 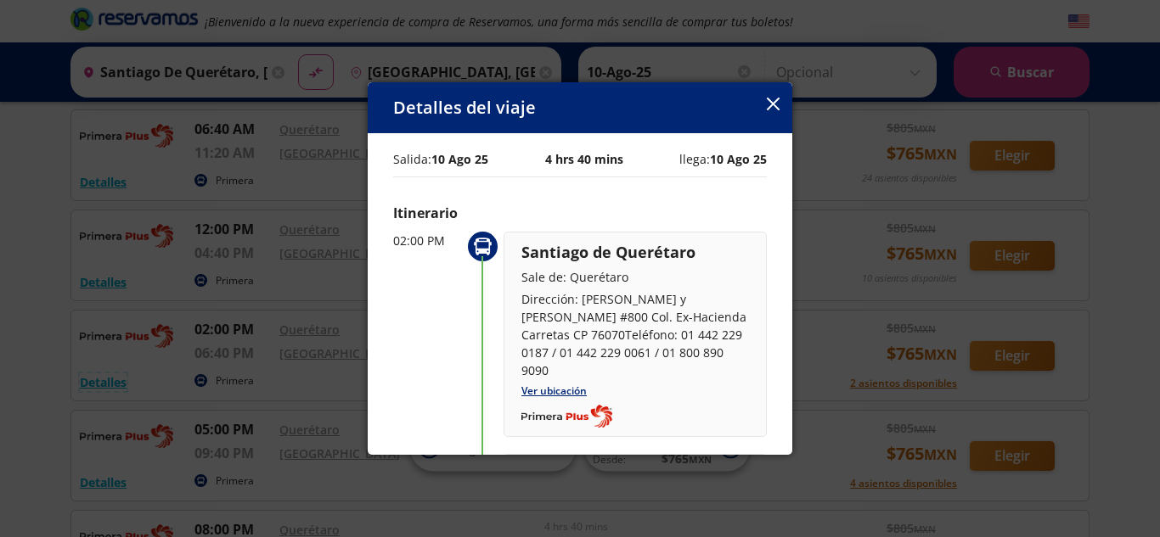 What do you see at coordinates (427, 463) in the screenshot?
I see `p: 06:40 PM` at bounding box center [427, 463].